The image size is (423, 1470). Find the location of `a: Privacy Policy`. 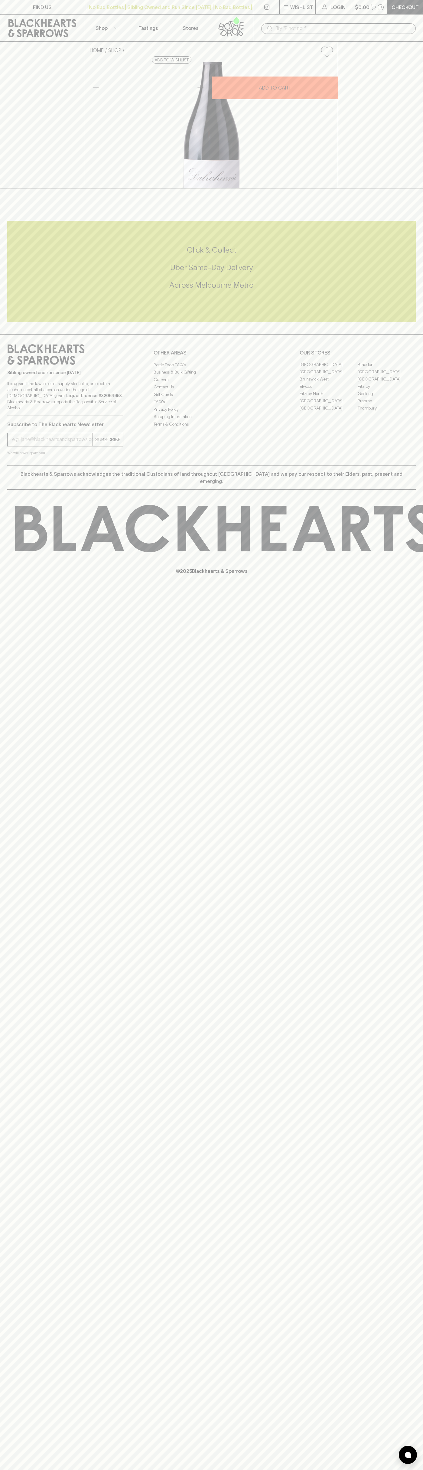

a: Privacy Policy is located at coordinates (212, 409).